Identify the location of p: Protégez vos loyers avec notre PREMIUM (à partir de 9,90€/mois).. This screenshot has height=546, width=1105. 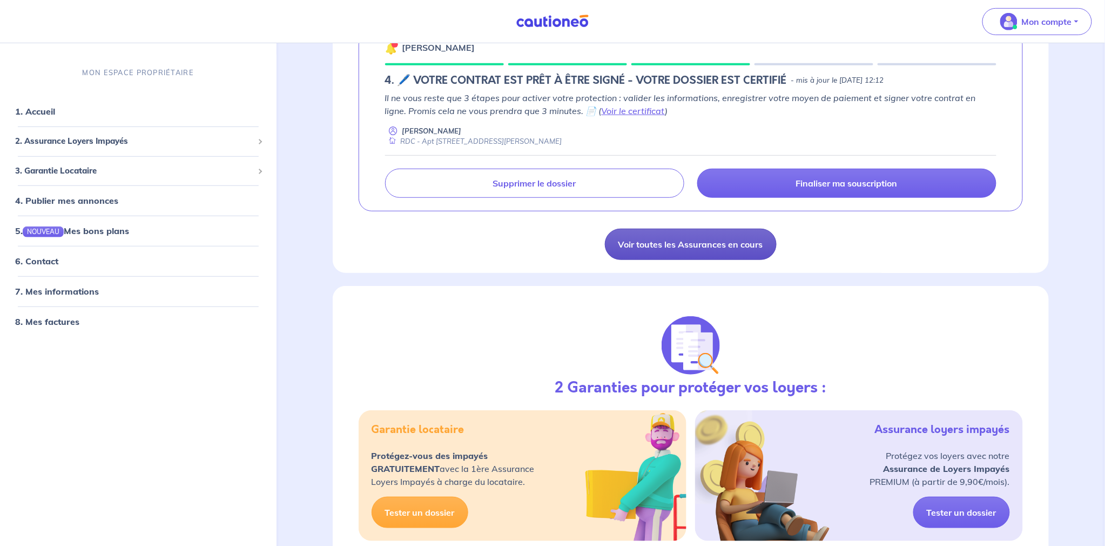
(940, 468).